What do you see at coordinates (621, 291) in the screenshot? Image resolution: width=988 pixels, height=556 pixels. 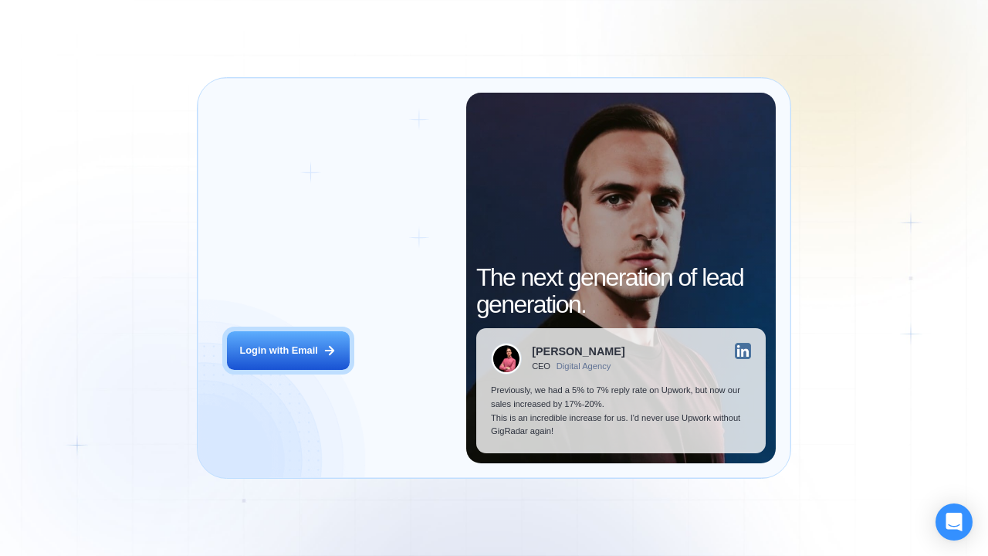 I see `h2: The next generation of lead generation.` at bounding box center [621, 291].